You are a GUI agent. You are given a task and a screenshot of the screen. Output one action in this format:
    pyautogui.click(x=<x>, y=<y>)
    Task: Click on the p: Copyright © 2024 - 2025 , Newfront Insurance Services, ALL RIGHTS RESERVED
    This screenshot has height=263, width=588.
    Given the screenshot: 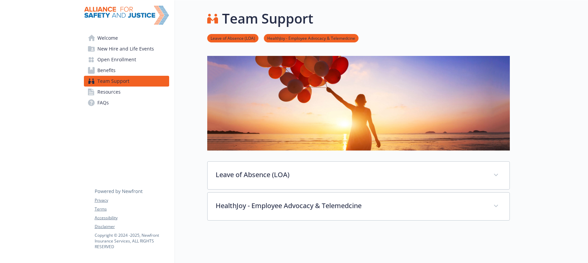 What is the action you would take?
    pyautogui.click(x=132, y=241)
    